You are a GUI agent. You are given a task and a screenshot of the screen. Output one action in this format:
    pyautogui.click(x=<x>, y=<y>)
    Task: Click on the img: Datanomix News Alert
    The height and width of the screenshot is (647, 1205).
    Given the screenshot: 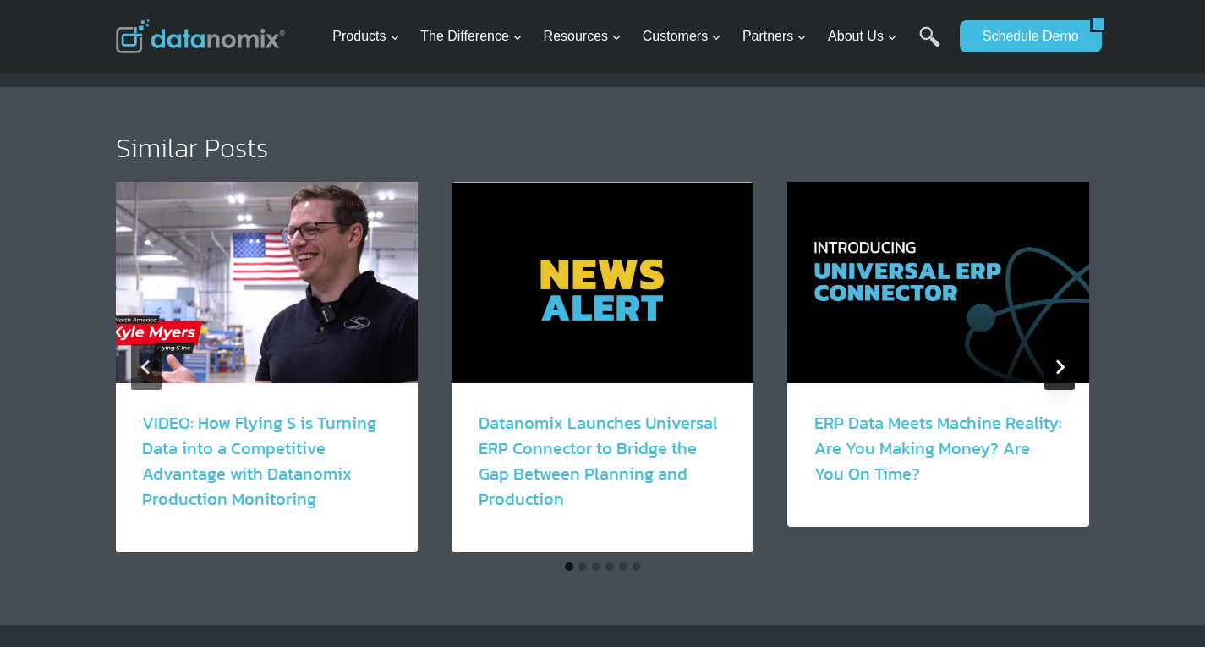 What is the action you would take?
    pyautogui.click(x=602, y=282)
    